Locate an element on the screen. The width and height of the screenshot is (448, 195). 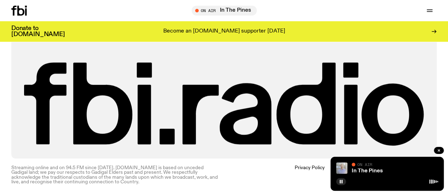
span: On Air is located at coordinates (365, 164).